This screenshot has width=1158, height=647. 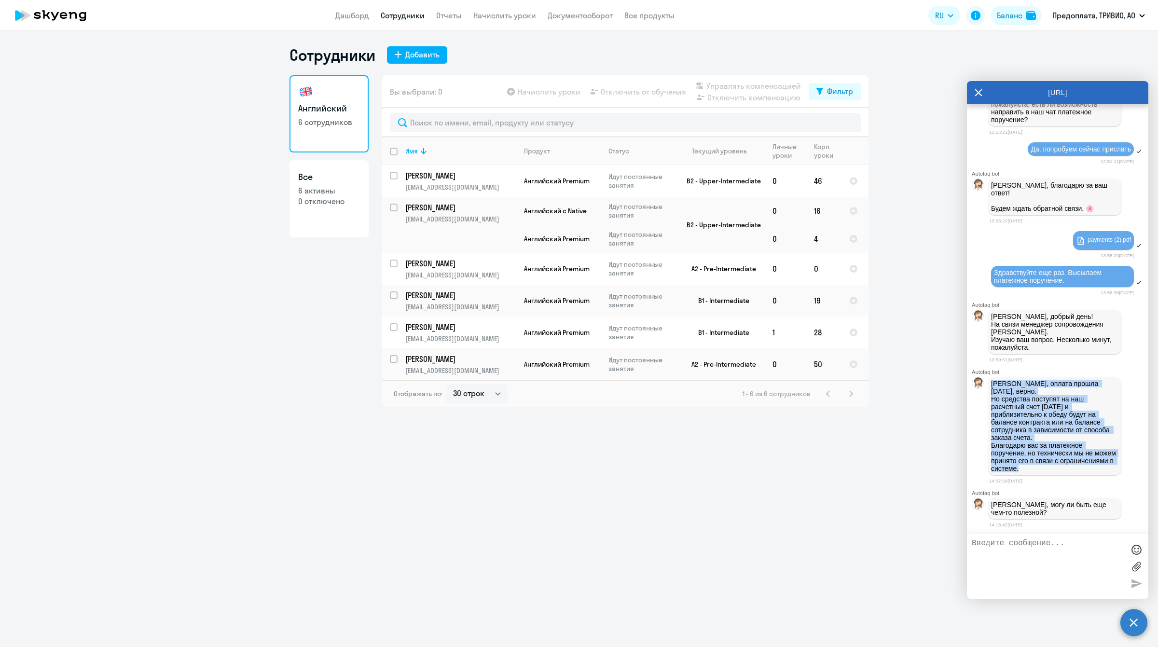 What do you see at coordinates (449, 15) in the screenshot?
I see `a: Отчеты` at bounding box center [449, 15].